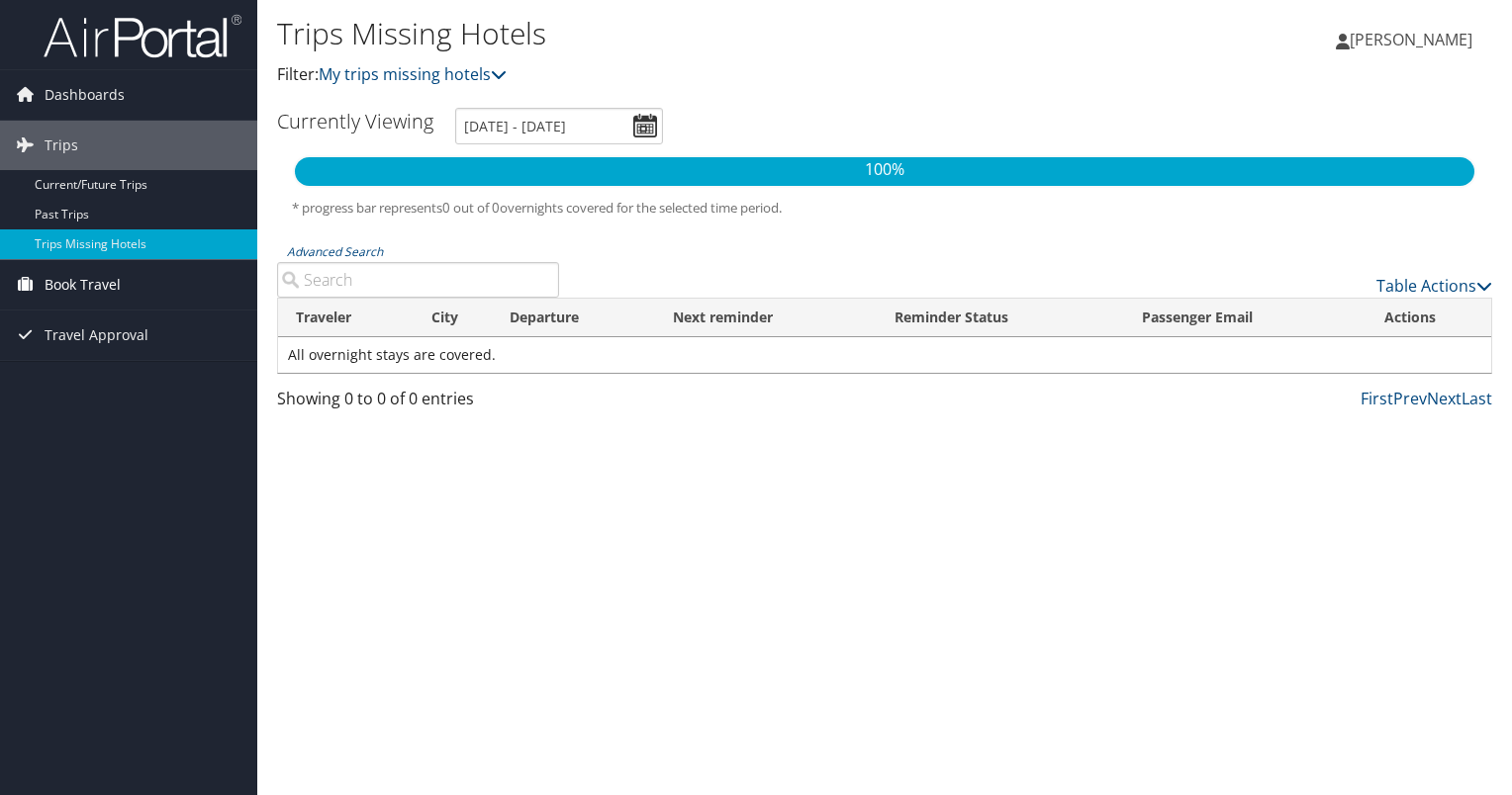 This screenshot has height=795, width=1512. I want to click on th: City: activate to sort column ascending, so click(453, 318).